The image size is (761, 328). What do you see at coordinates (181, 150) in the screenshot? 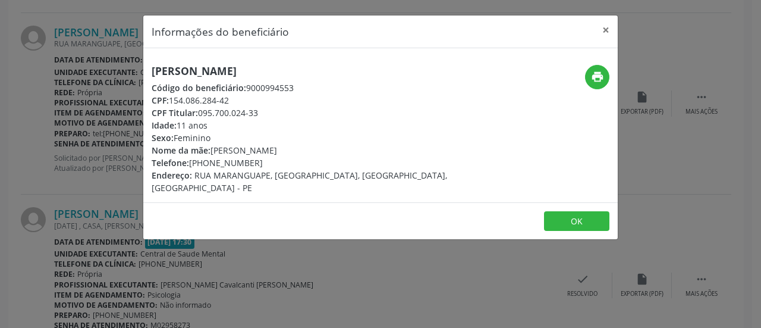
I see `span: Nome da mãe:` at bounding box center [181, 150].